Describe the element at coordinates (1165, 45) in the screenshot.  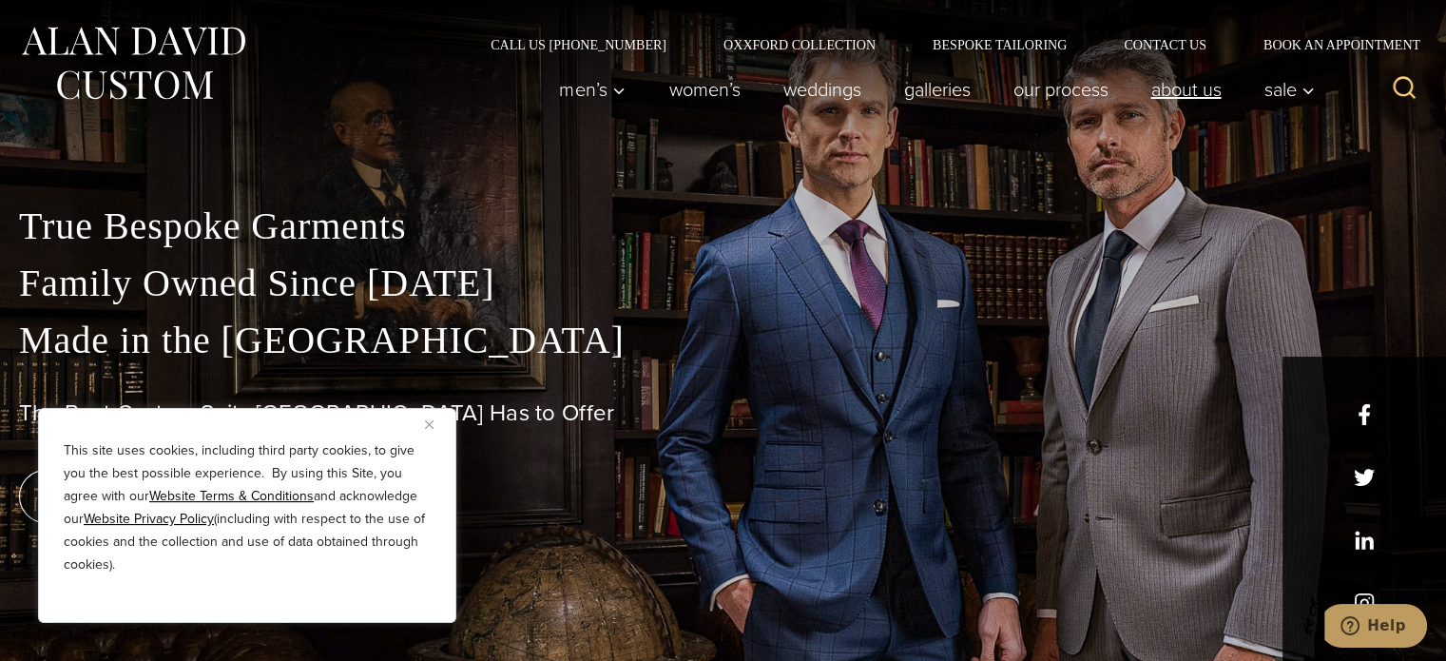
I see `a: Contact Us` at that location.